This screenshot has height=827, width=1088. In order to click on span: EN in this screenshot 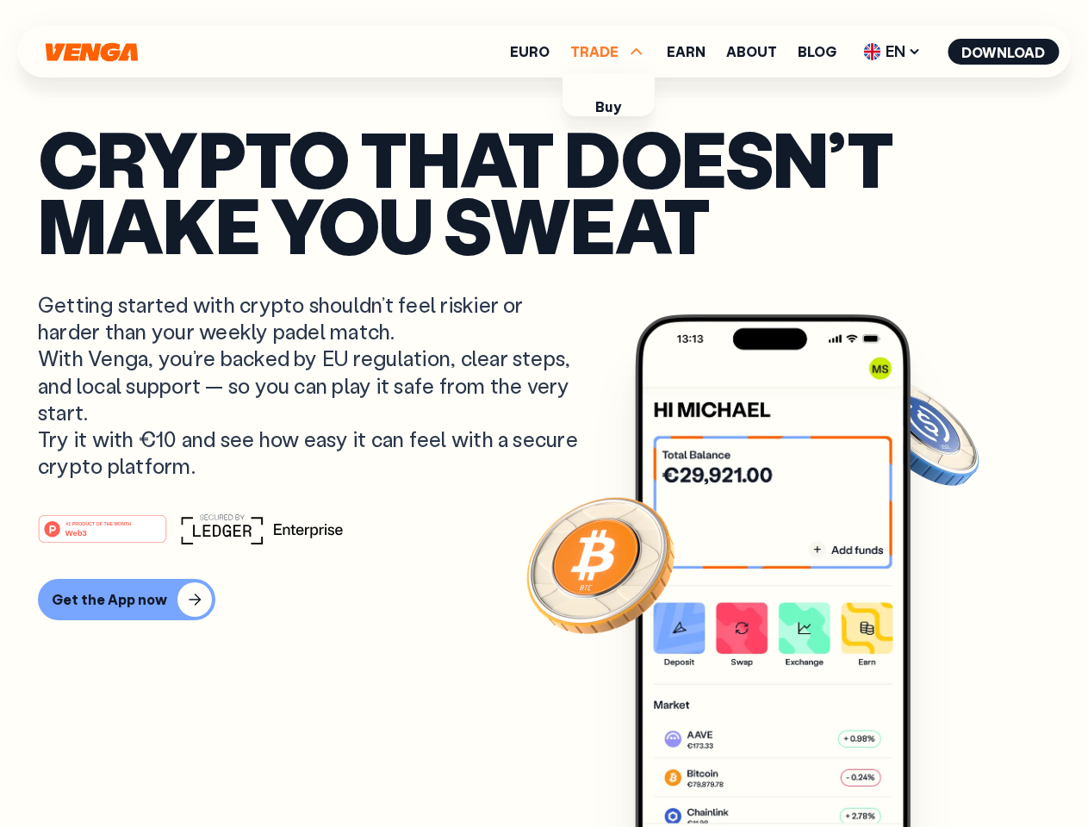, I will do `click(892, 52)`.